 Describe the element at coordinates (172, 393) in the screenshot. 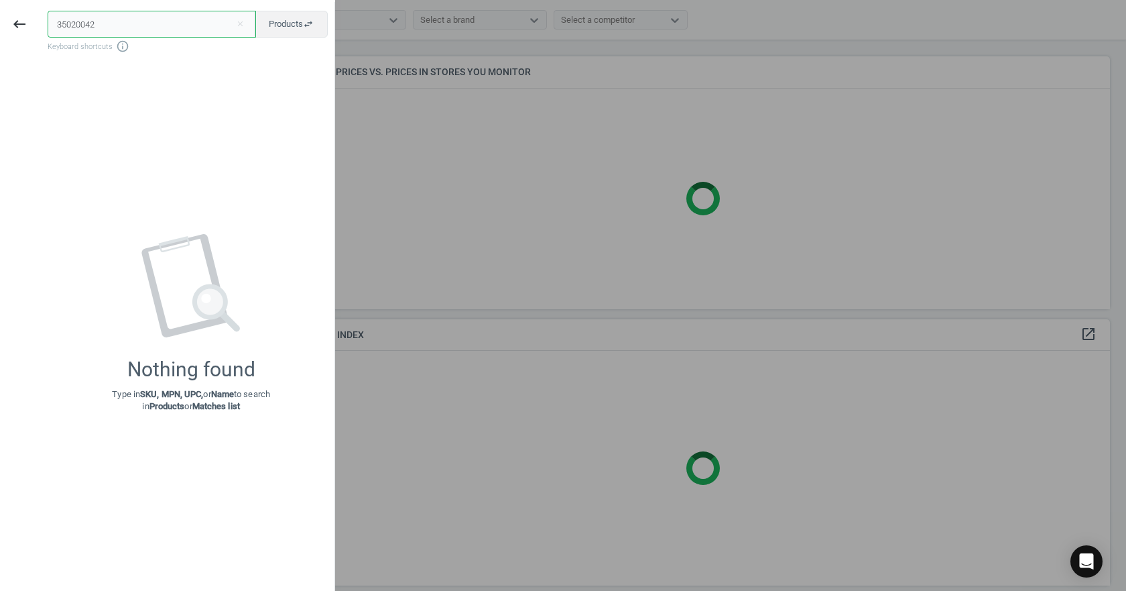

I see `strong: SKU, MPN, UPC,` at that location.